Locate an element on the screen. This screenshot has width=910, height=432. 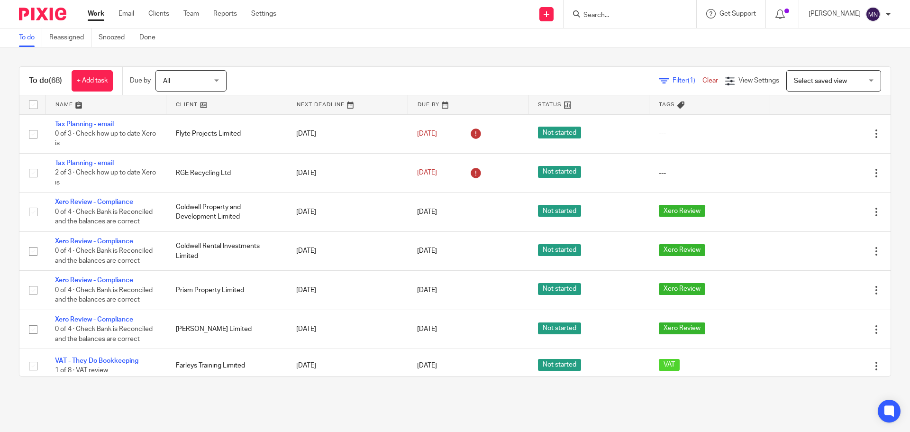
span: Select saved view is located at coordinates (821, 81).